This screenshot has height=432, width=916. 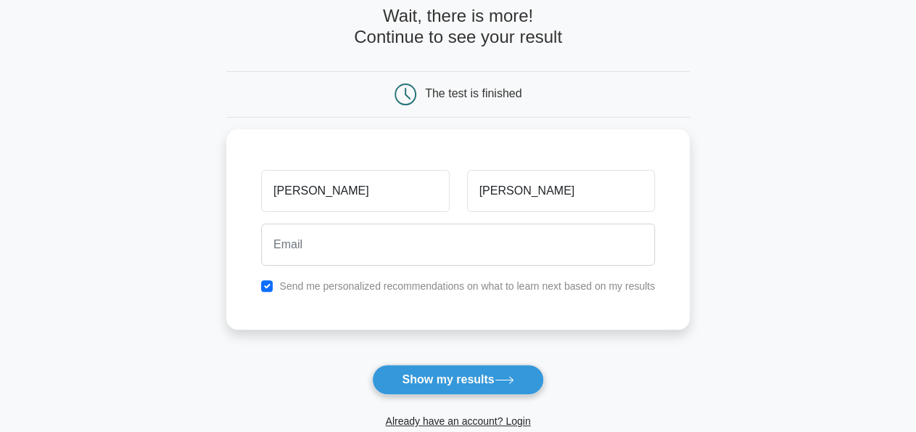 What do you see at coordinates (473, 93) in the screenshot?
I see `div: The test is finished` at bounding box center [473, 93].